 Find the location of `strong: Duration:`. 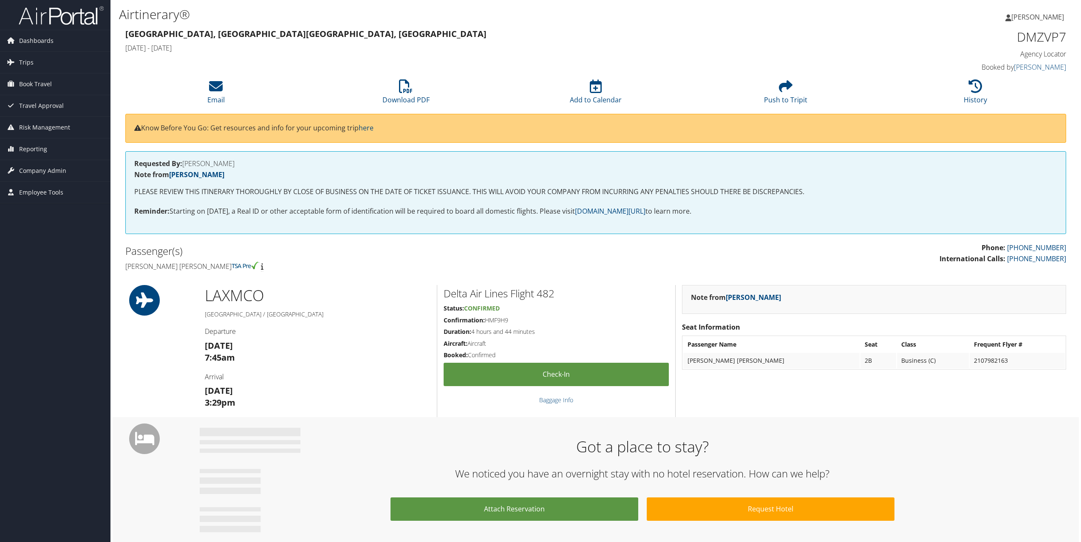

strong: Duration: is located at coordinates (457, 331).